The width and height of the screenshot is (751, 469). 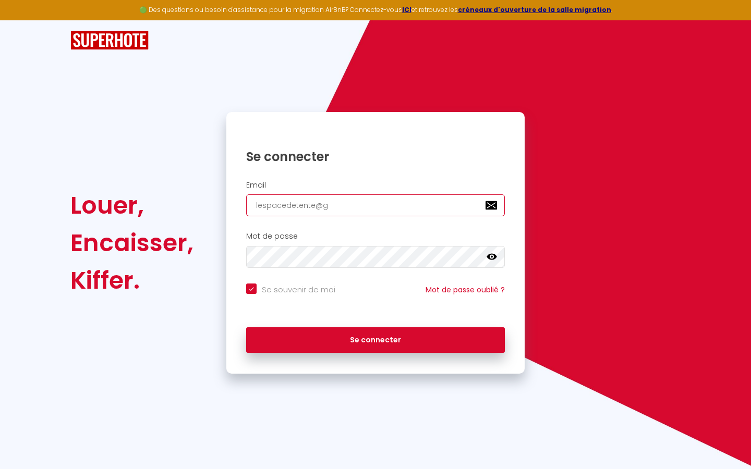 What do you see at coordinates (375, 341) in the screenshot?
I see `button: Se connecter` at bounding box center [375, 341].